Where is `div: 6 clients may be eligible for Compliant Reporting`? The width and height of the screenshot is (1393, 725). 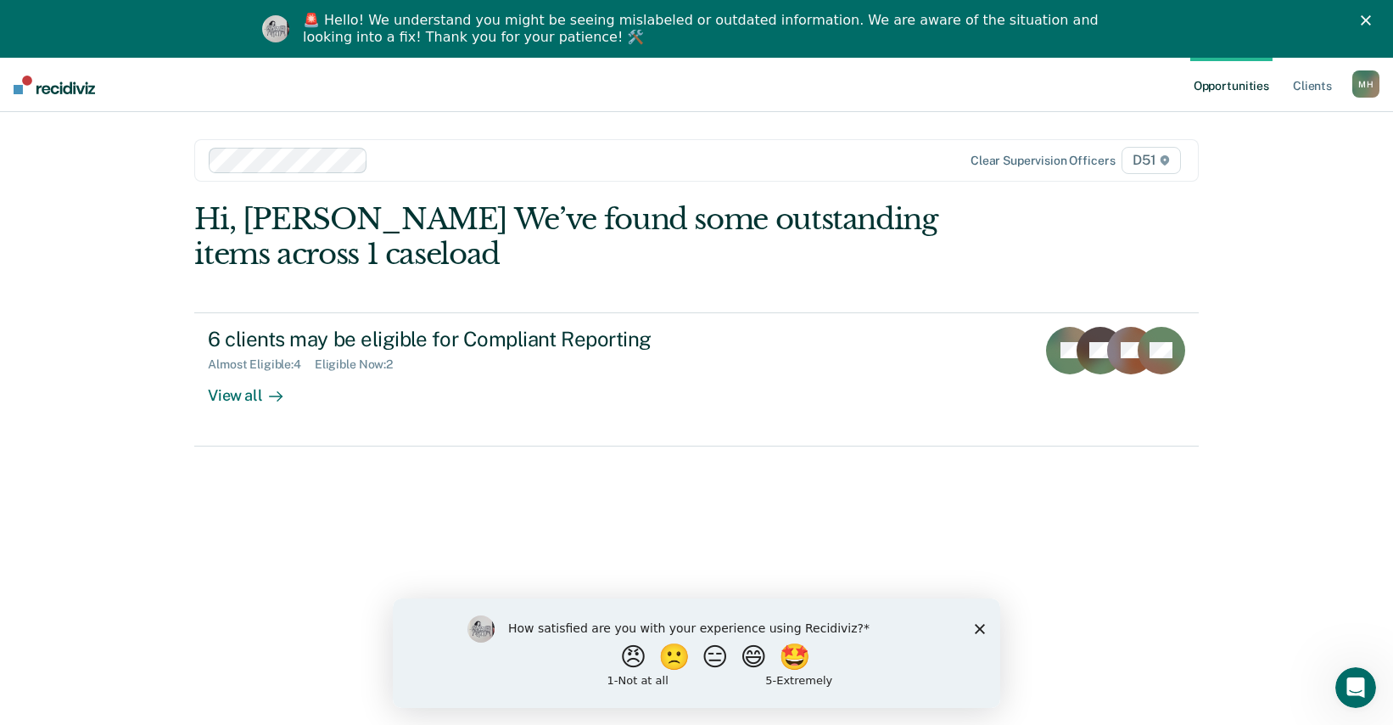
div: 6 clients may be eligible for Compliant Reporting is located at coordinates (506, 339).